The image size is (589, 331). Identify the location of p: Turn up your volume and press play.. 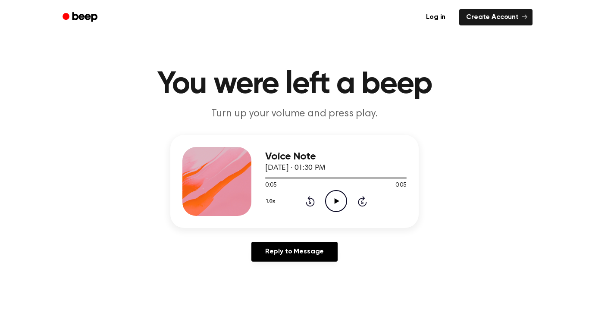
(294, 114).